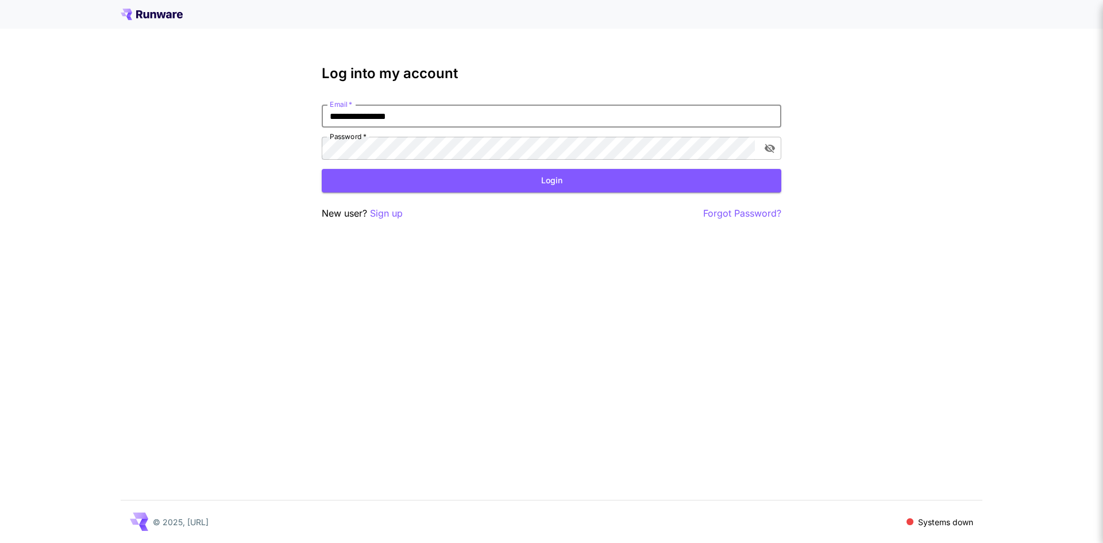 This screenshot has height=543, width=1103. What do you see at coordinates (341, 104) in the screenshot?
I see `label: Email` at bounding box center [341, 104].